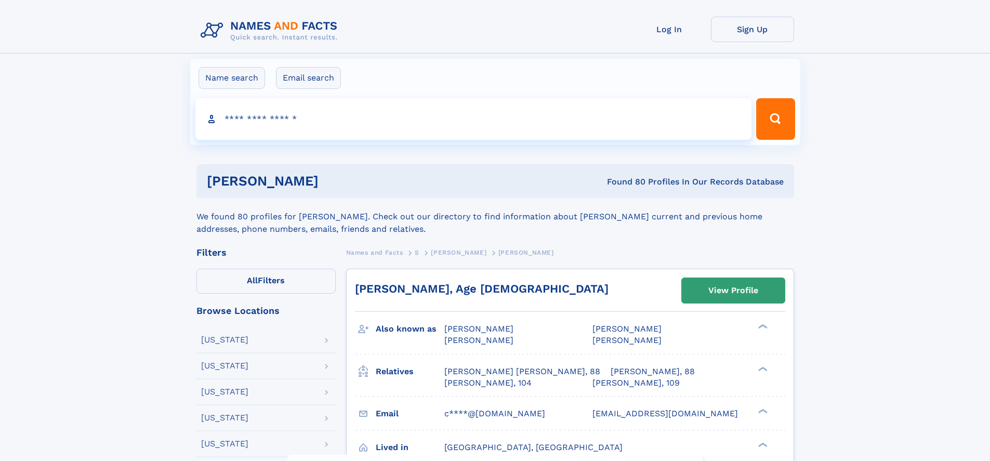 The image size is (990, 461). I want to click on a: View Profile, so click(733, 290).